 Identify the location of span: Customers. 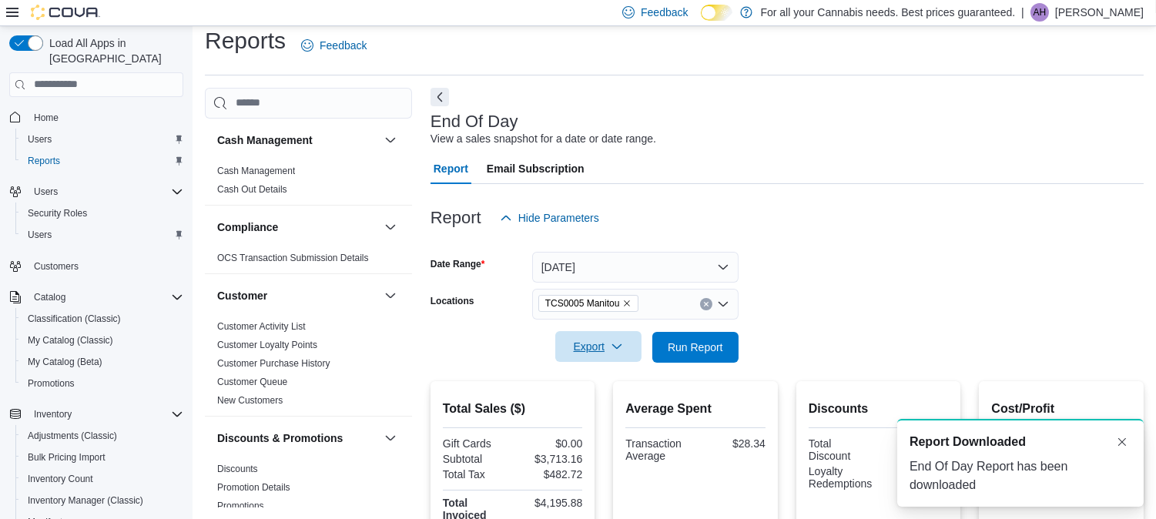
(56, 266).